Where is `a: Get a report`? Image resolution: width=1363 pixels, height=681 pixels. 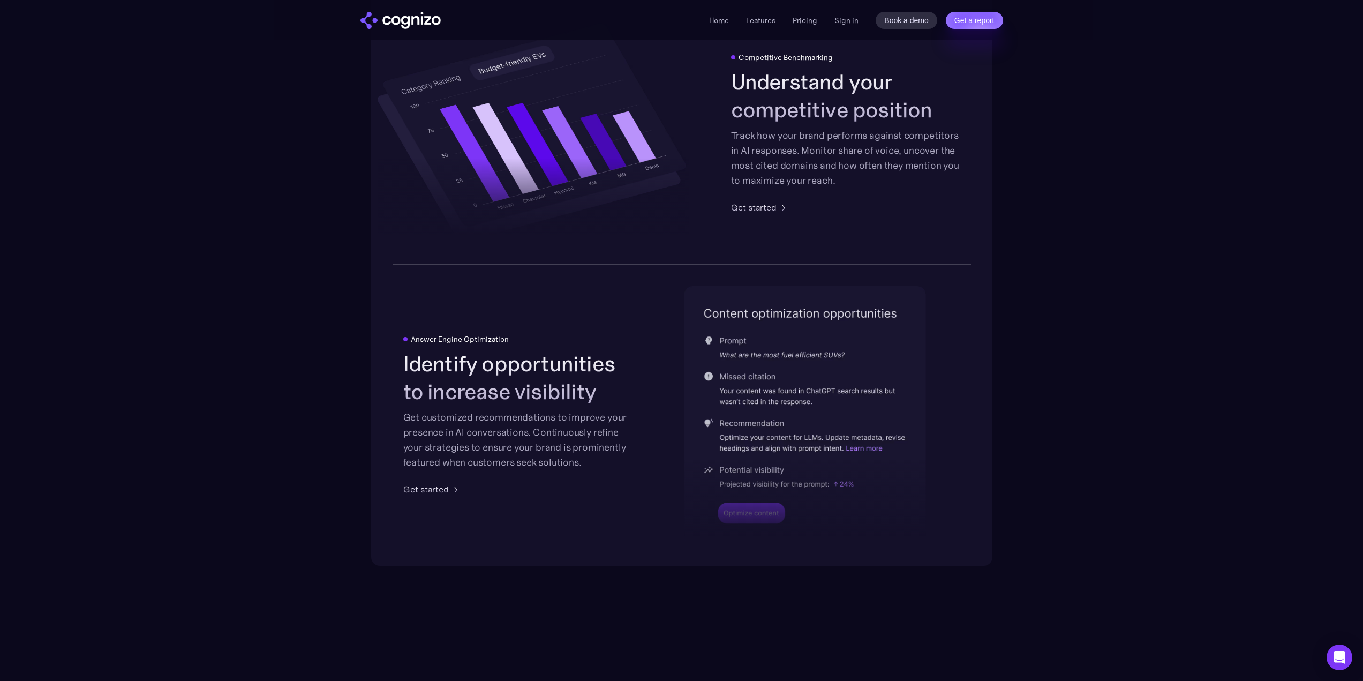
a: Get a report is located at coordinates (974, 20).